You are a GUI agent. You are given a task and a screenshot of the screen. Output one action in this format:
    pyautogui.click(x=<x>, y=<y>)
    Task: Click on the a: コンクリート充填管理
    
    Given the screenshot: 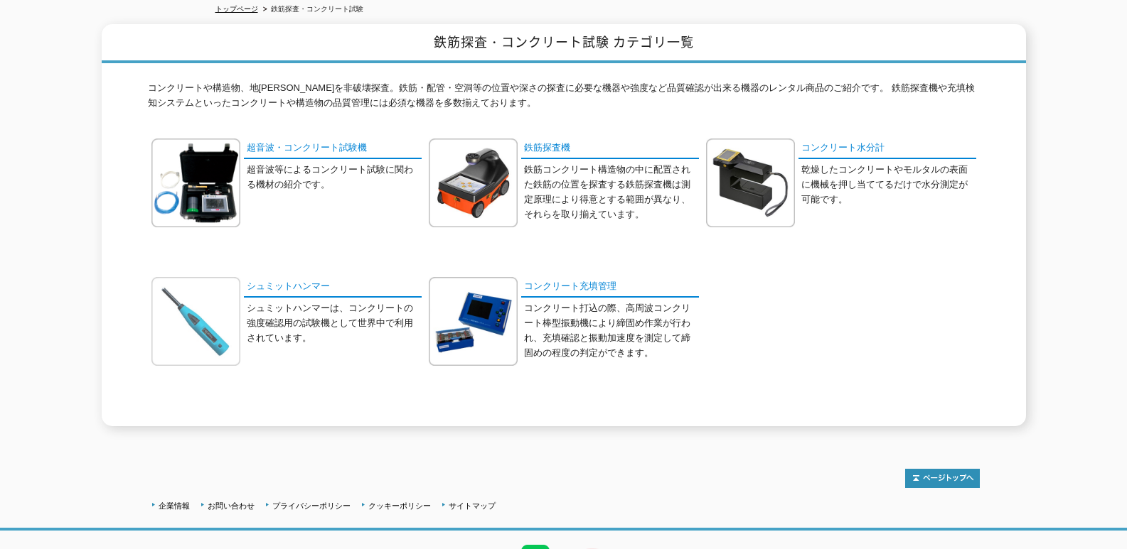 What is the action you would take?
    pyautogui.click(x=610, y=287)
    